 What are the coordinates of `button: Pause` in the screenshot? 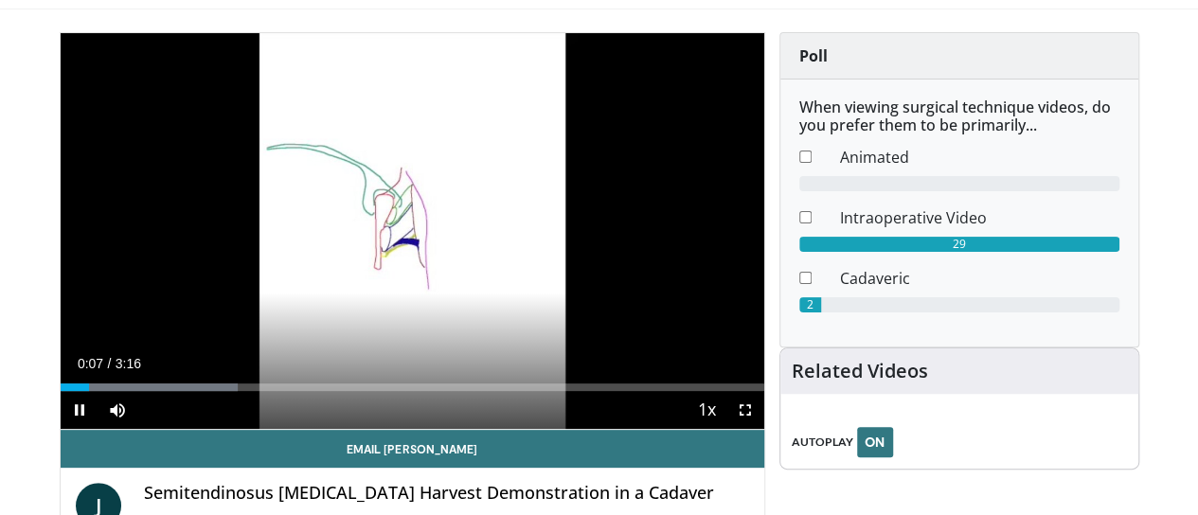 It's located at (80, 410).